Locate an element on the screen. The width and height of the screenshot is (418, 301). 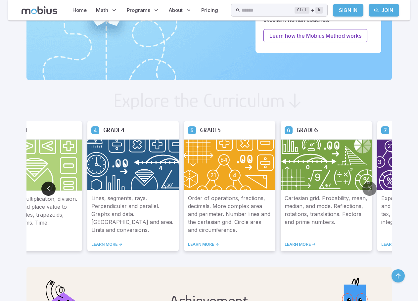
p: Cartesian grid. Probability, mean, median, and mode. Reflections, rotations, translations. Factor... is located at coordinates (326, 214).